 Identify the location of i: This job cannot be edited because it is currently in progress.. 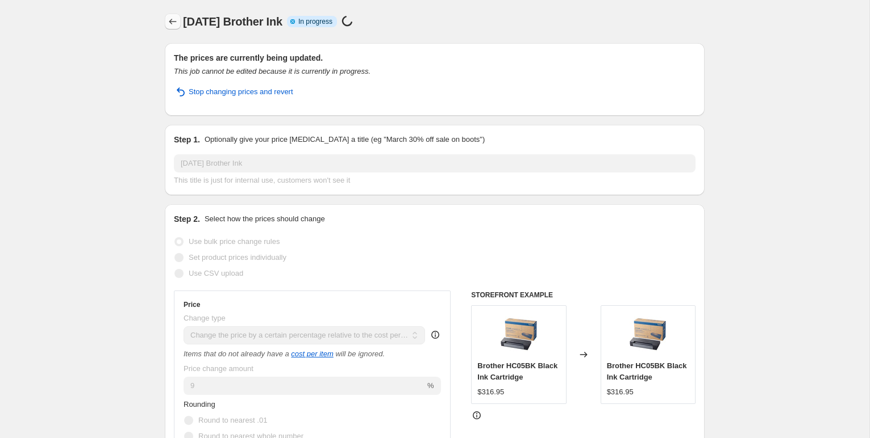
(272, 71).